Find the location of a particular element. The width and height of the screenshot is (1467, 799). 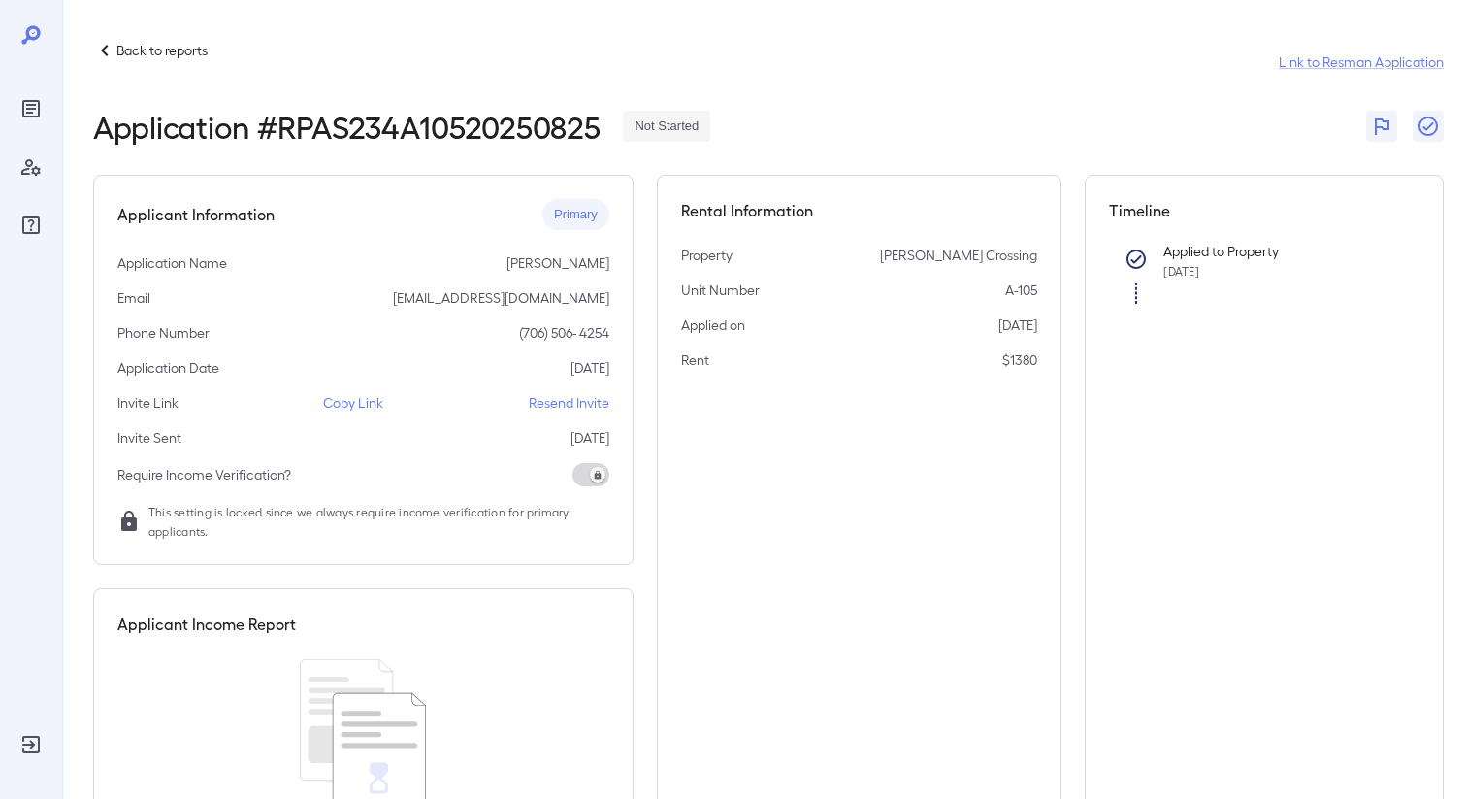

p: $1380 is located at coordinates (1020, 360).